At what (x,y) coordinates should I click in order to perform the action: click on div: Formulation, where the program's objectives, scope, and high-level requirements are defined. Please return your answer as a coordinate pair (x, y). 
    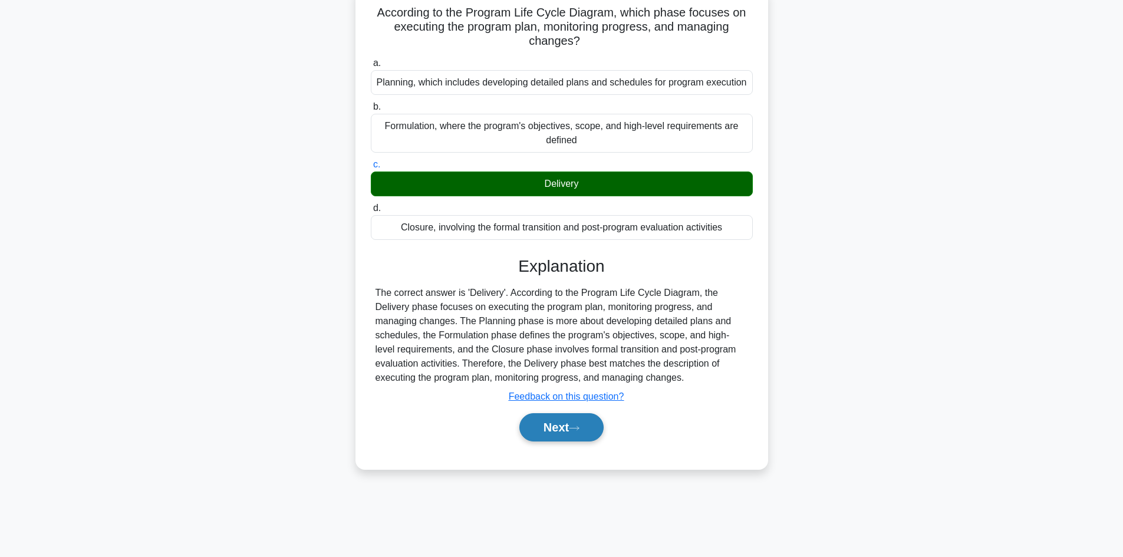
    Looking at the image, I should click on (562, 133).